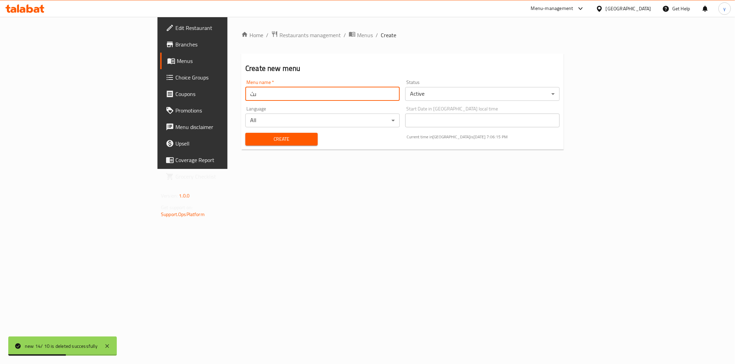  I want to click on a: Promotions, so click(220, 111).